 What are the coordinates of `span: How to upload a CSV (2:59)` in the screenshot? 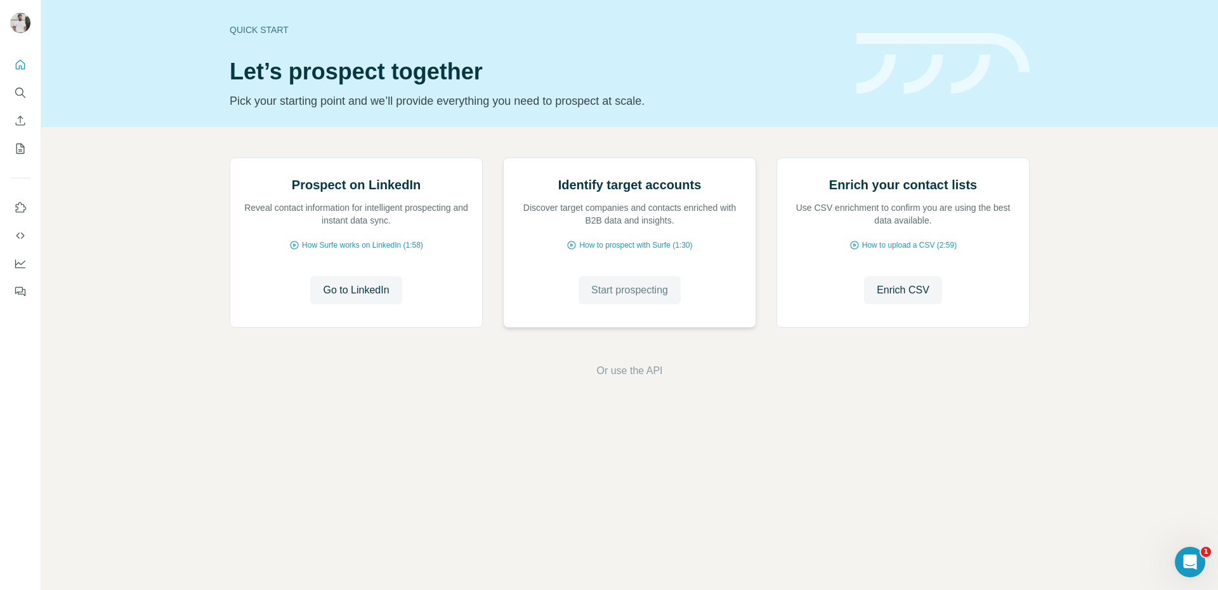 It's located at (909, 245).